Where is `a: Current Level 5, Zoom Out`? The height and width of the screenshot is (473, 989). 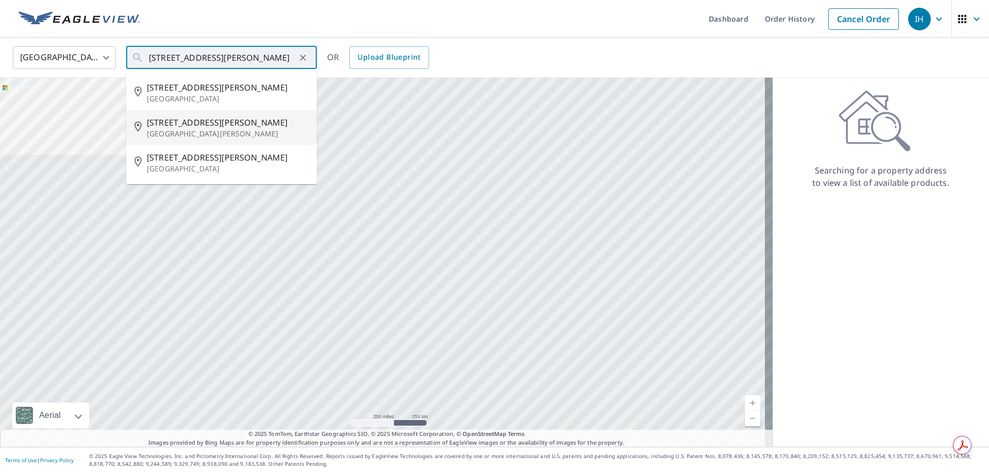
a: Current Level 5, Zoom Out is located at coordinates (753, 419).